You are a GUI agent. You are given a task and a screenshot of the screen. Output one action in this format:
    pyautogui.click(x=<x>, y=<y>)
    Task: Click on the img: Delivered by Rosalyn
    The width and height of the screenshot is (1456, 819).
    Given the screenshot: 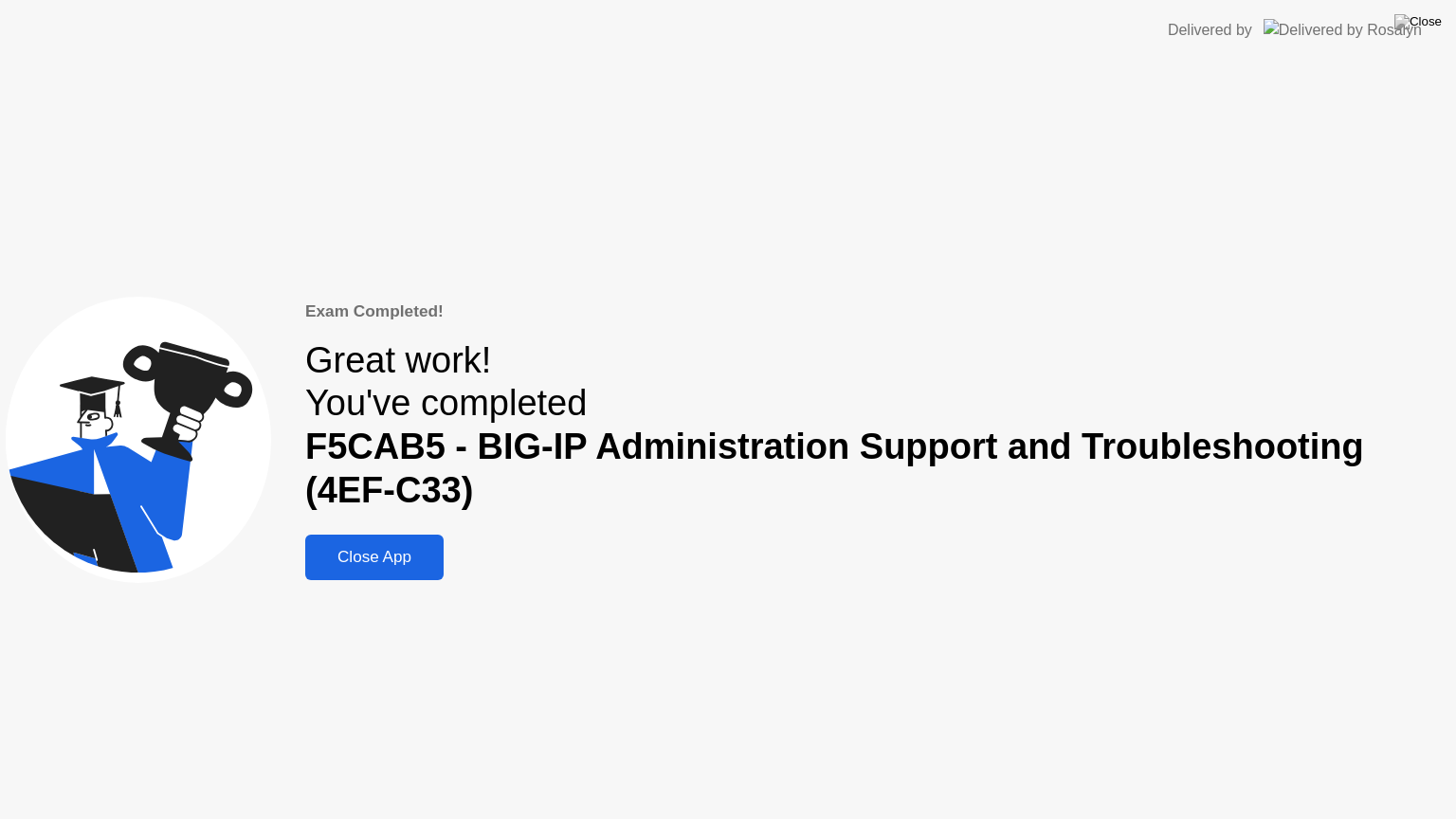 What is the action you would take?
    pyautogui.click(x=1343, y=30)
    